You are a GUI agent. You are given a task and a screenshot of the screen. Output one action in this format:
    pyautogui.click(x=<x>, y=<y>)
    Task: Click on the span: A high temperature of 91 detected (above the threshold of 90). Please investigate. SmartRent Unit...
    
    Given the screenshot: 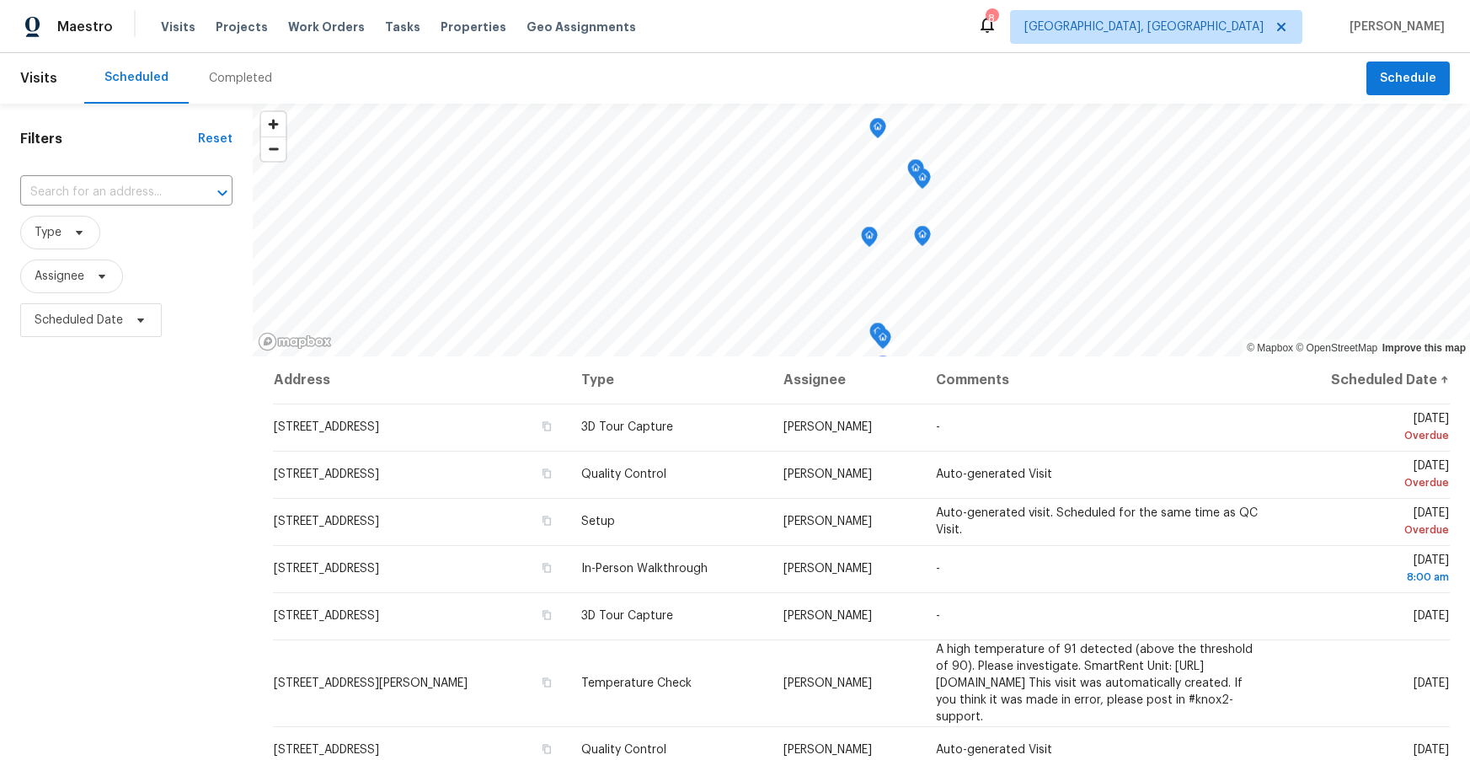 What is the action you would take?
    pyautogui.click(x=1094, y=683)
    